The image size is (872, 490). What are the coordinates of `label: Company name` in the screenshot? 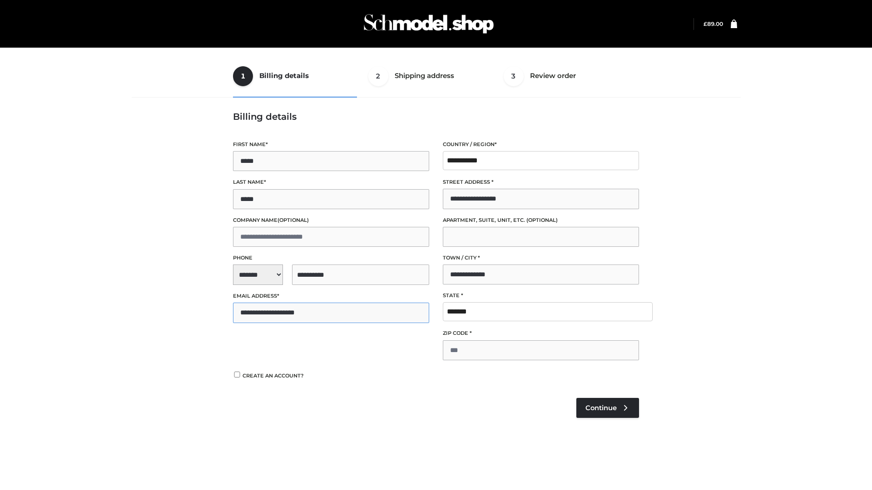 It's located at (331, 220).